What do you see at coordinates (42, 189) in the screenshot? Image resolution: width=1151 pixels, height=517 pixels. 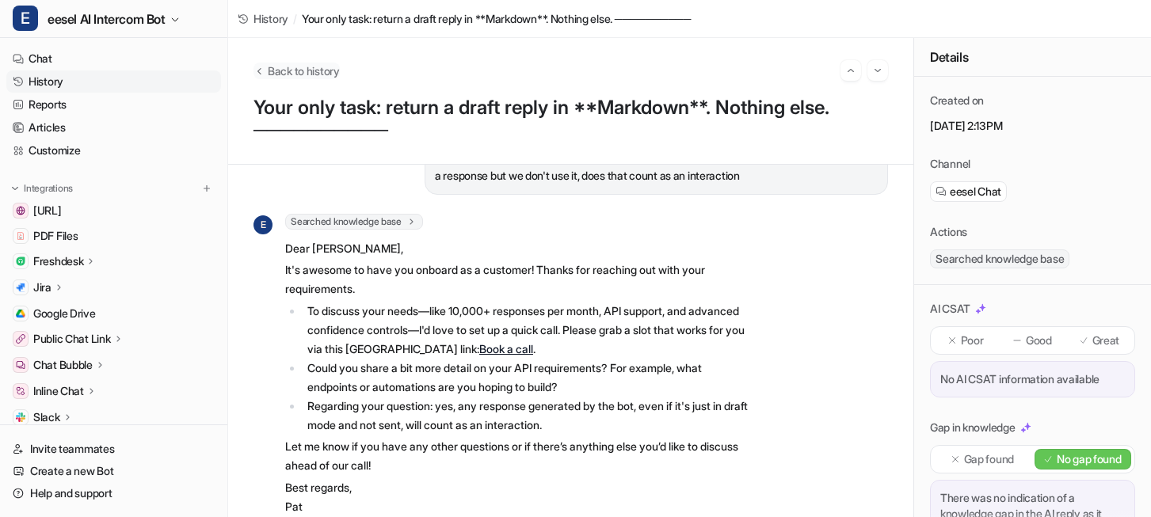 I see `button: Integrations` at bounding box center [42, 189].